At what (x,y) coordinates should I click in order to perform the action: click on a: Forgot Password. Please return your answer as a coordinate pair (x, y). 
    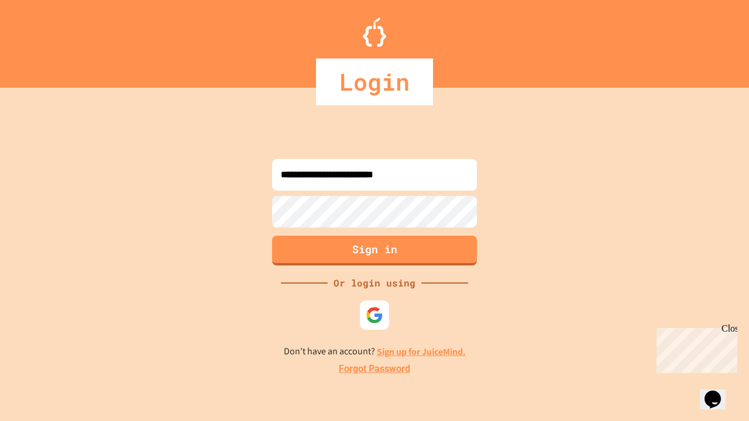
    Looking at the image, I should click on (375, 369).